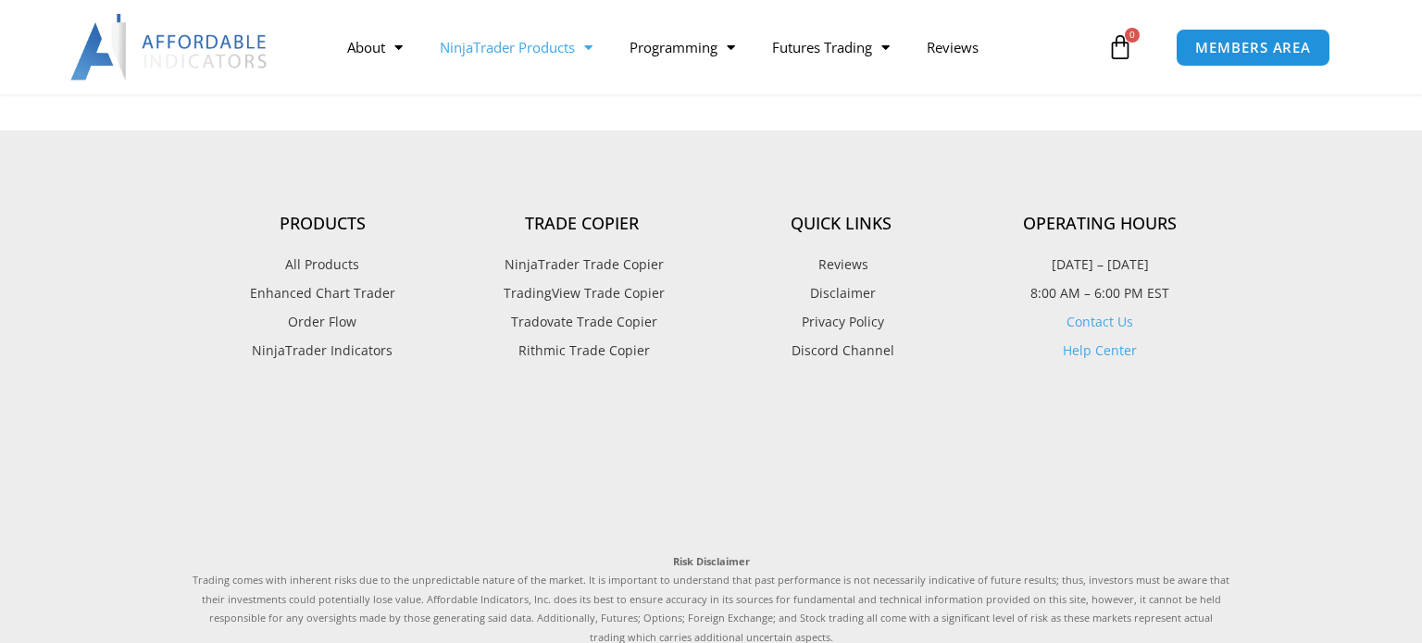 The image size is (1422, 643). Describe the element at coordinates (581, 265) in the screenshot. I see `a: NinjaTrader Trade Copier` at that location.